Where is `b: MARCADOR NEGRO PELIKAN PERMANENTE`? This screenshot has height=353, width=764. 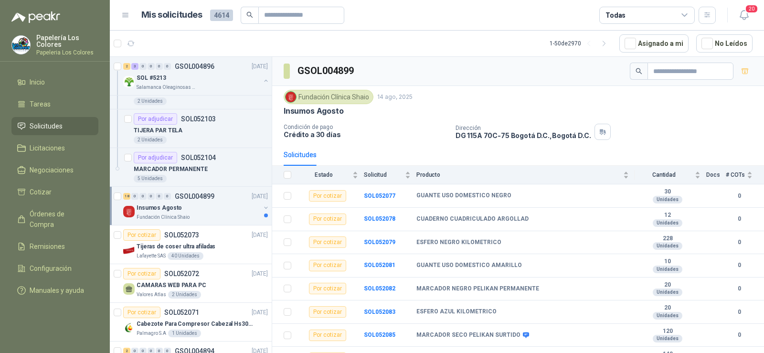
b: MARCADOR NEGRO PELIKAN PERMANENTE is located at coordinates (477, 289).